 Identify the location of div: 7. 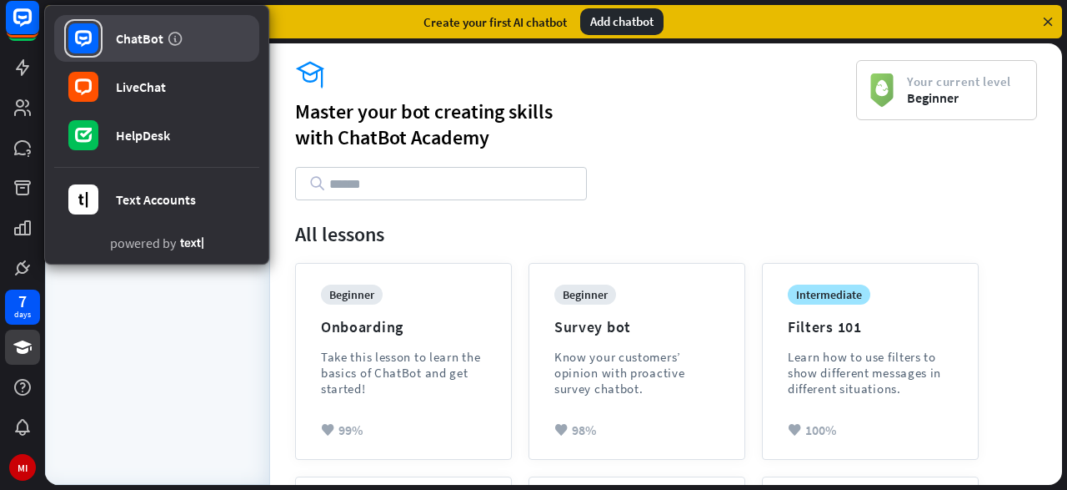
(23, 301).